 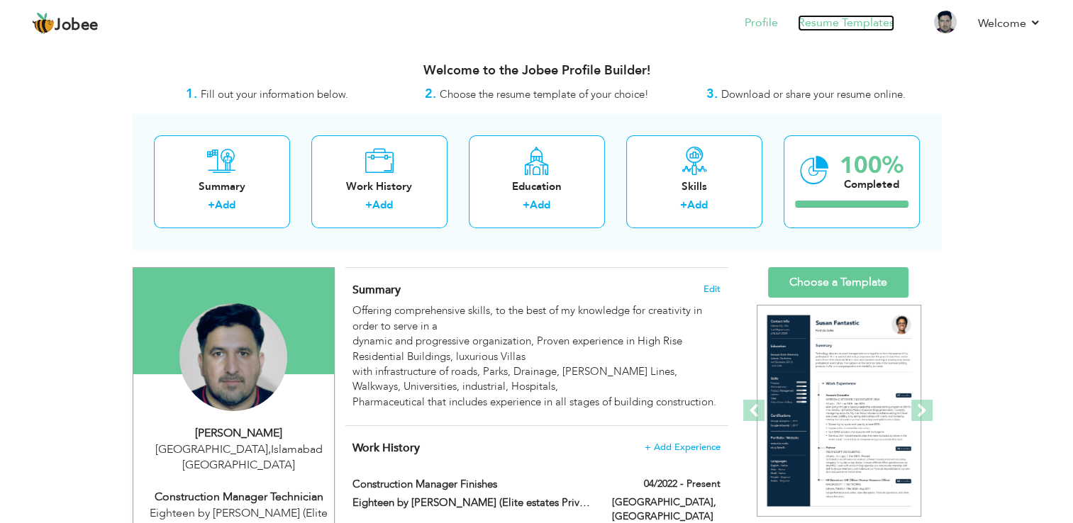 What do you see at coordinates (536, 448) in the screenshot?
I see `h4: This helps to show the companies you have worked for.` at bounding box center [536, 448].